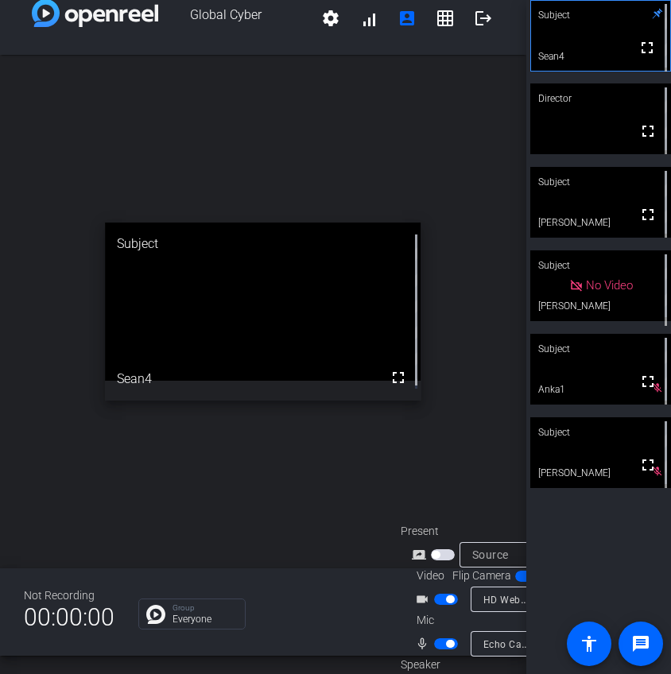 The height and width of the screenshot is (674, 671). Describe the element at coordinates (448, 665) in the screenshot. I see `div: Speaker` at that location.